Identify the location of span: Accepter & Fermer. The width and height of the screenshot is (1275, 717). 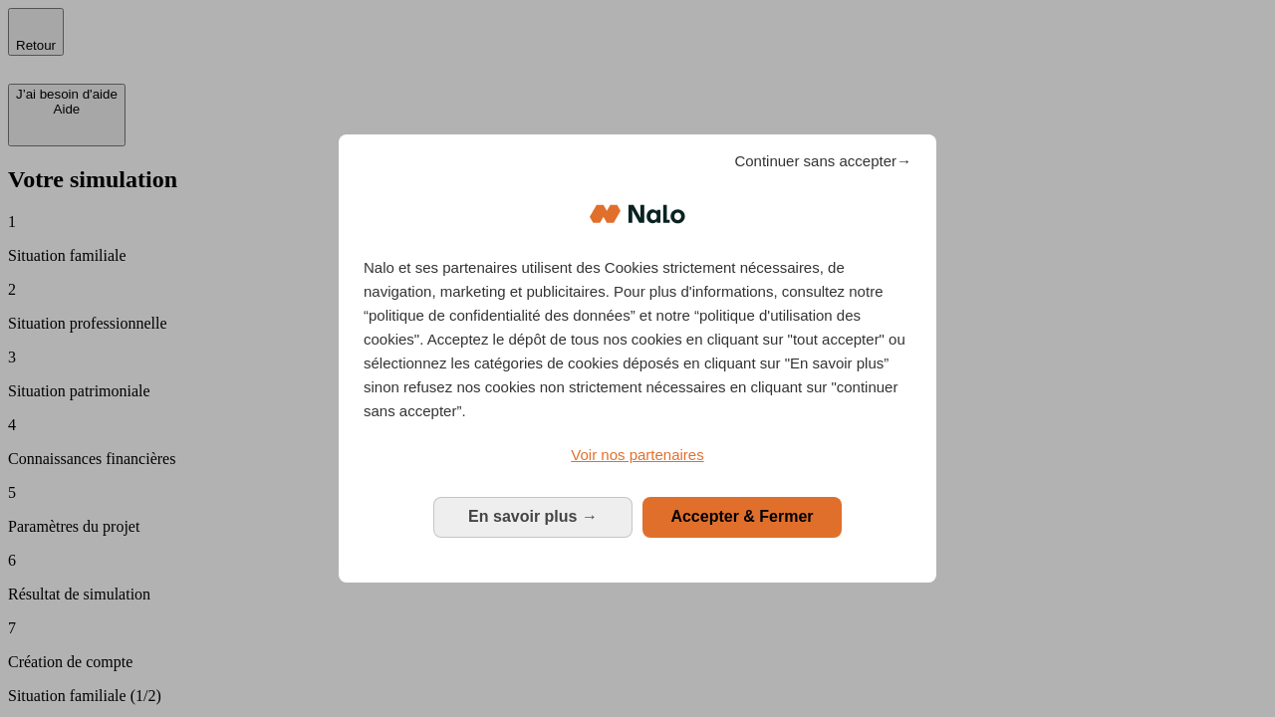
(741, 516).